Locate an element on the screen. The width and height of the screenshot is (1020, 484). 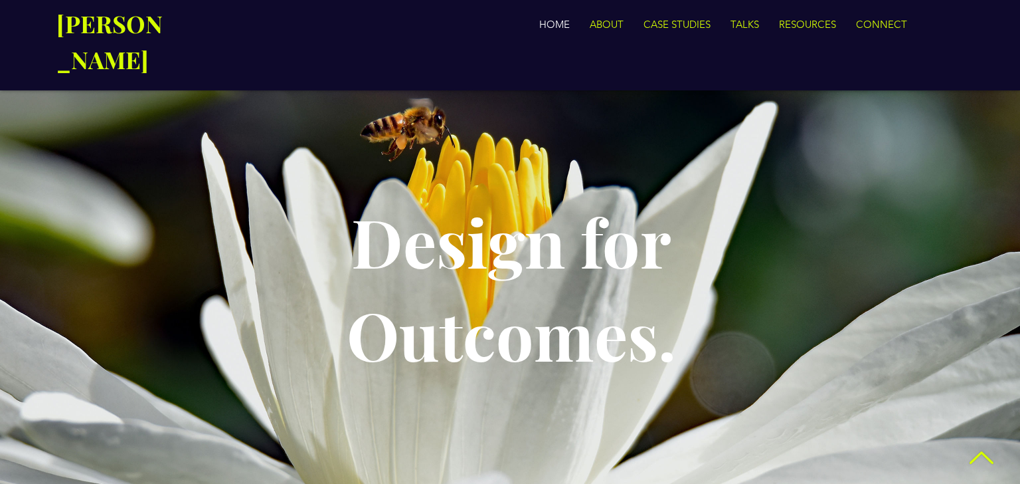
p: CASE STUDIES is located at coordinates (677, 25).